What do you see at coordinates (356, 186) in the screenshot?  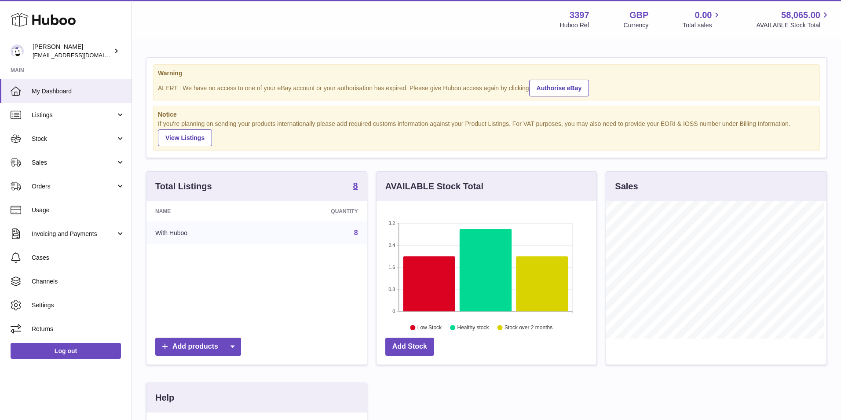 I see `strong: 8` at bounding box center [356, 186].